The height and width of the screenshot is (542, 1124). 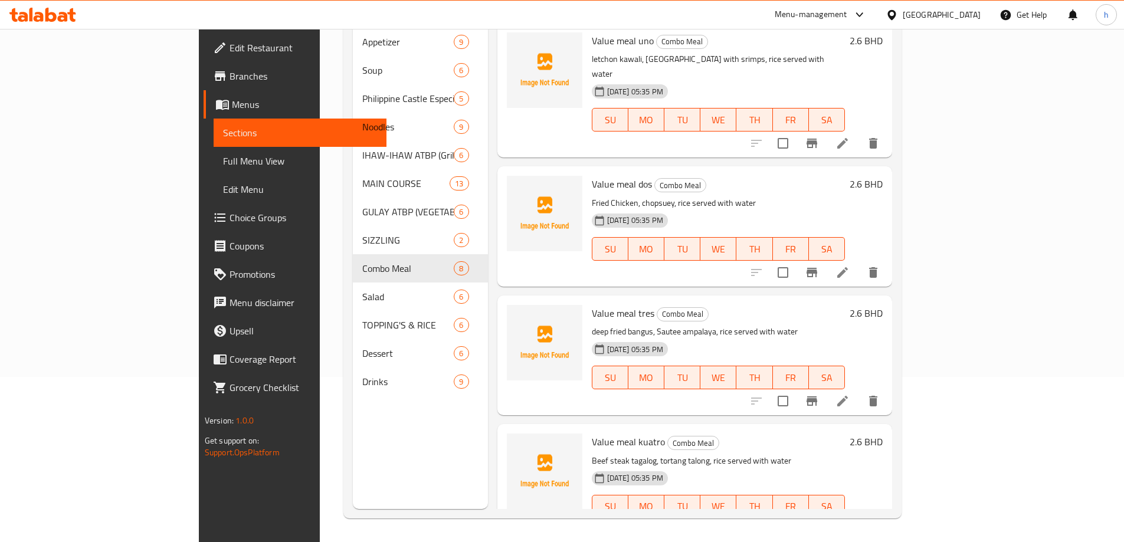 I want to click on div: Combo Meal8, so click(x=420, y=269).